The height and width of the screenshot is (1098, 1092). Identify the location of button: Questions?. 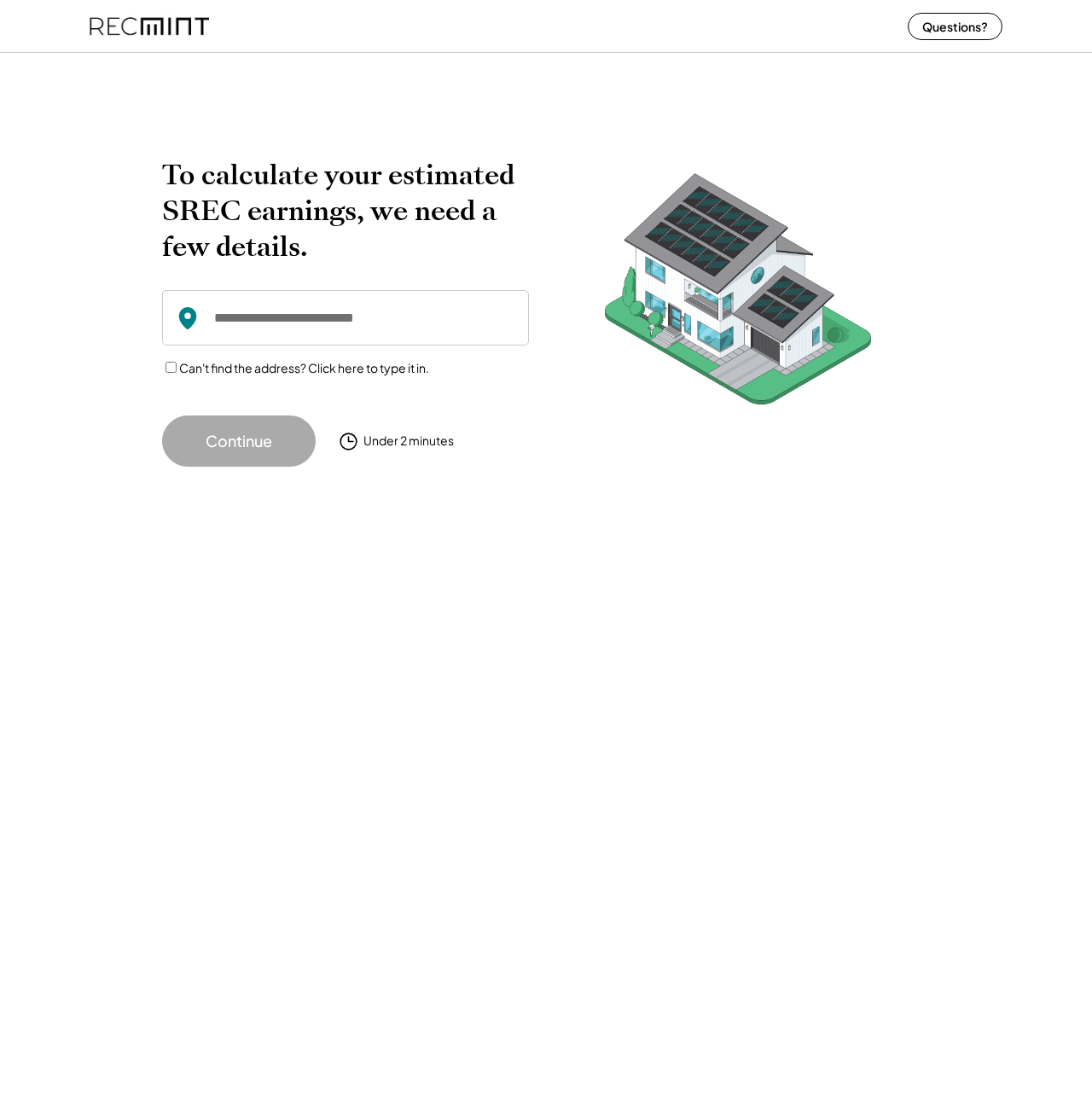
(955, 27).